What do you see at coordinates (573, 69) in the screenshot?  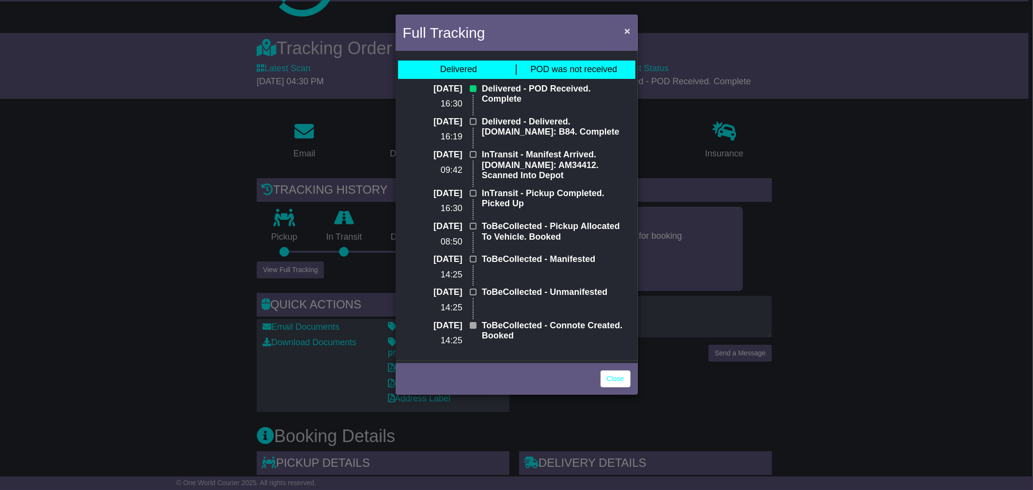 I see `span: POD was not received` at bounding box center [573, 69].